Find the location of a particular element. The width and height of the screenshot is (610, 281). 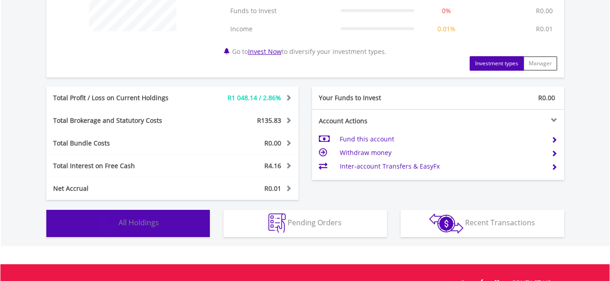

span: Recent Transactions is located at coordinates (500, 223).